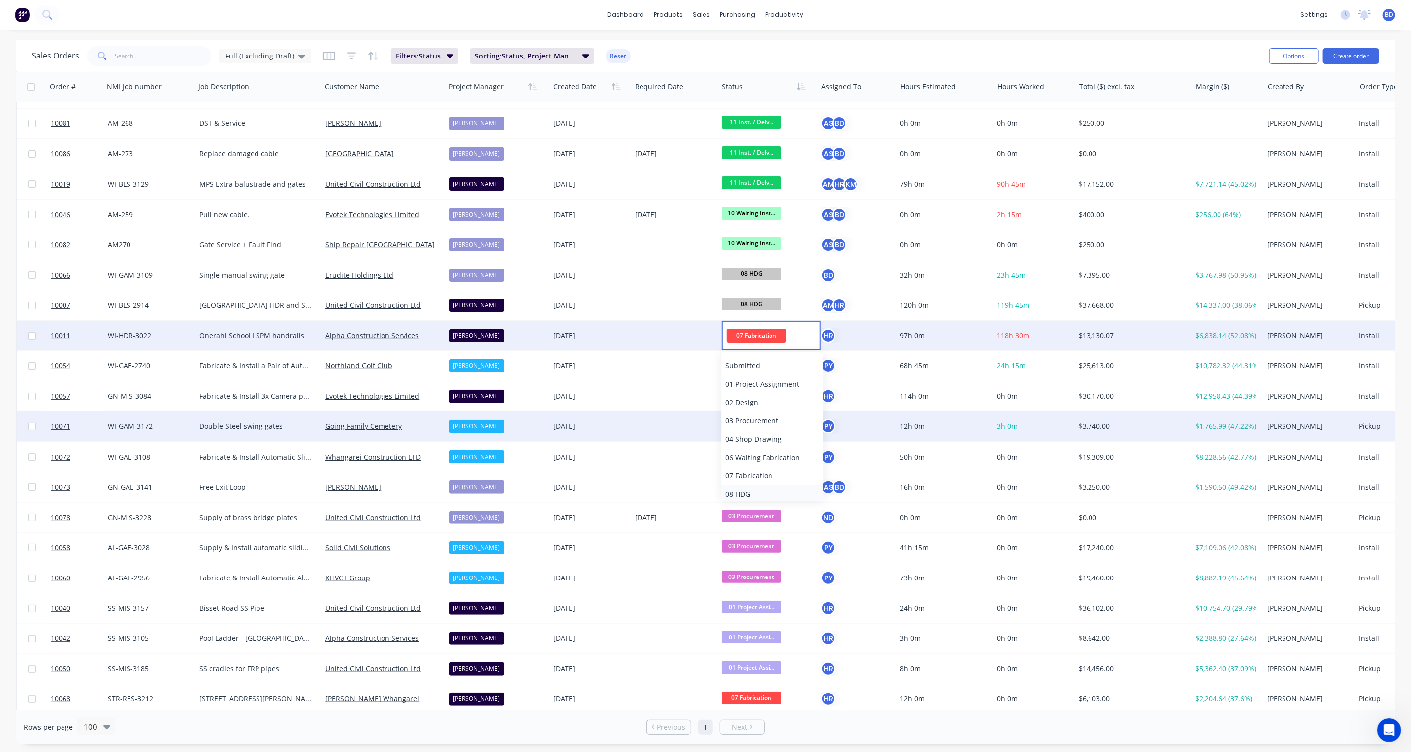  What do you see at coordinates (1378, 87) in the screenshot?
I see `div: Order Type` at bounding box center [1378, 87].